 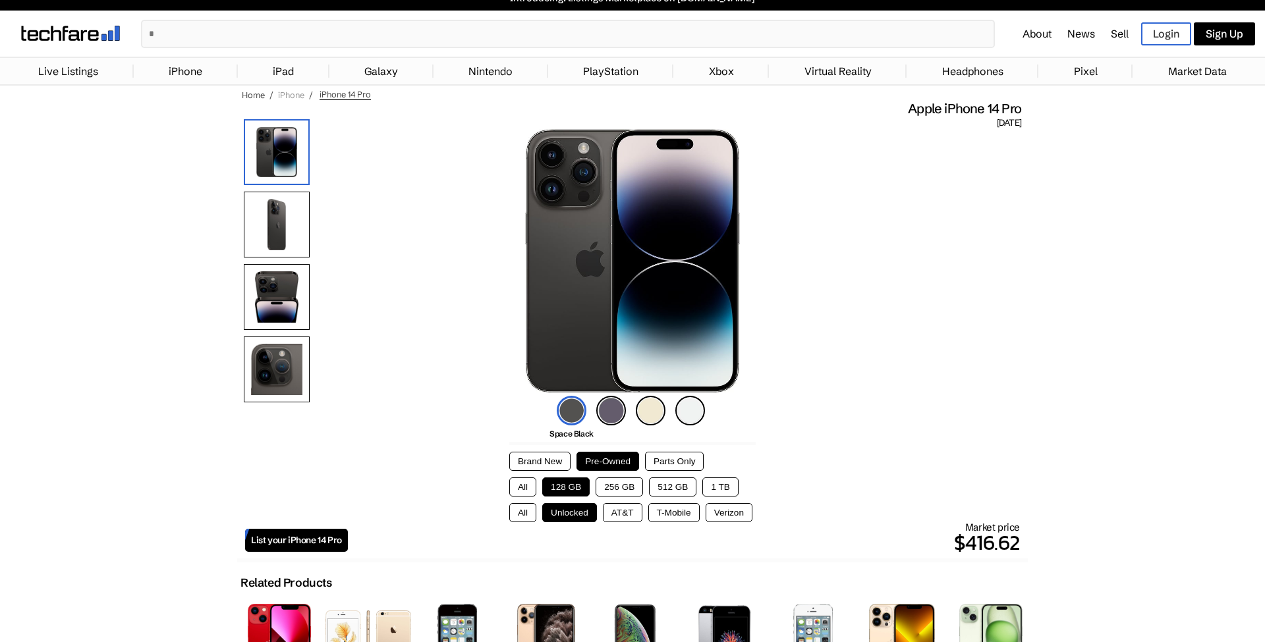 What do you see at coordinates (650, 411) in the screenshot?
I see `img: gold-icon` at bounding box center [650, 411].